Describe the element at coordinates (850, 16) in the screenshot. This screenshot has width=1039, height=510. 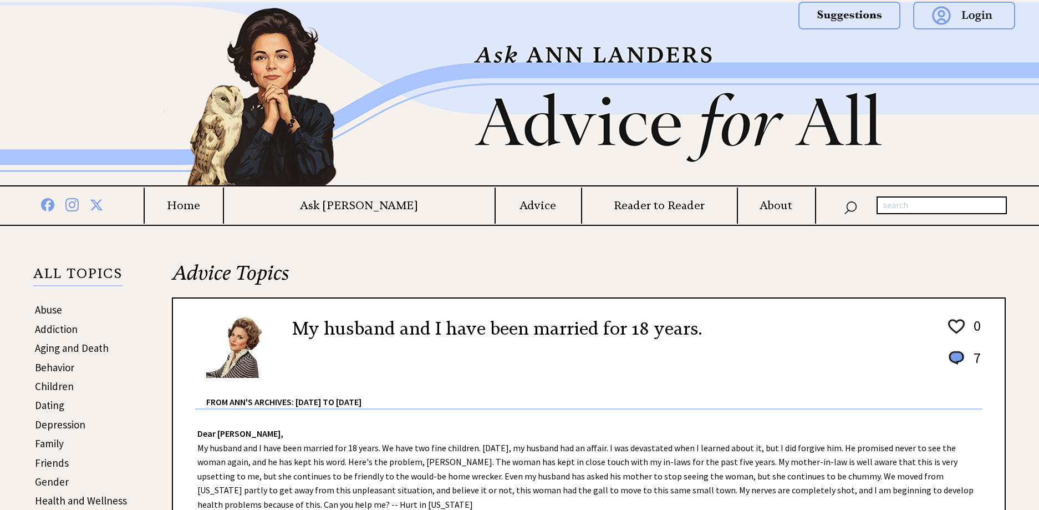
I see `img: suggestions.png` at that location.